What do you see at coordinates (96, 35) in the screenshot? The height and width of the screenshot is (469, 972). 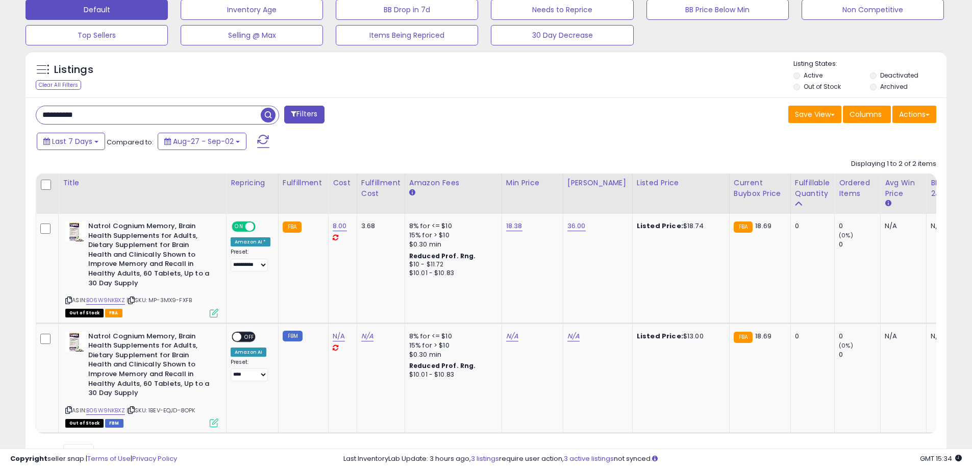 I see `button: Top Sellers` at bounding box center [96, 35].